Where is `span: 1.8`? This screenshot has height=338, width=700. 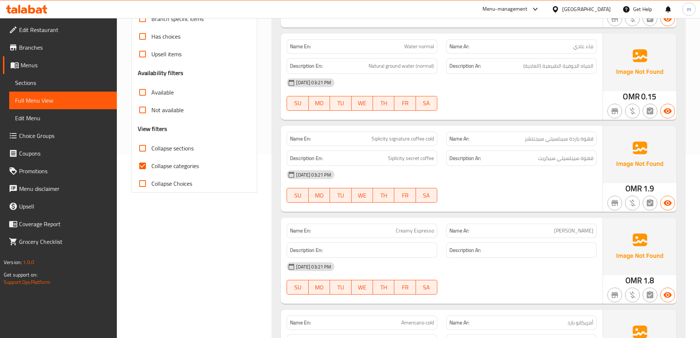 span: 1.8 is located at coordinates (648, 280).